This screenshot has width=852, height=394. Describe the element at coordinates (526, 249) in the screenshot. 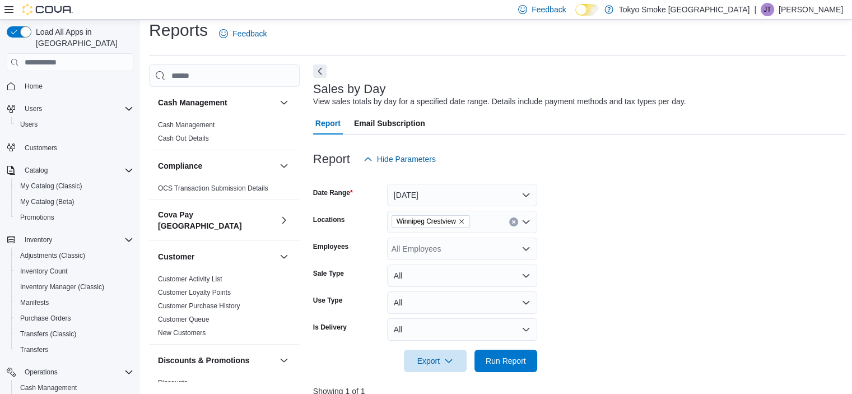

I see `button: Open list of options` at that location.